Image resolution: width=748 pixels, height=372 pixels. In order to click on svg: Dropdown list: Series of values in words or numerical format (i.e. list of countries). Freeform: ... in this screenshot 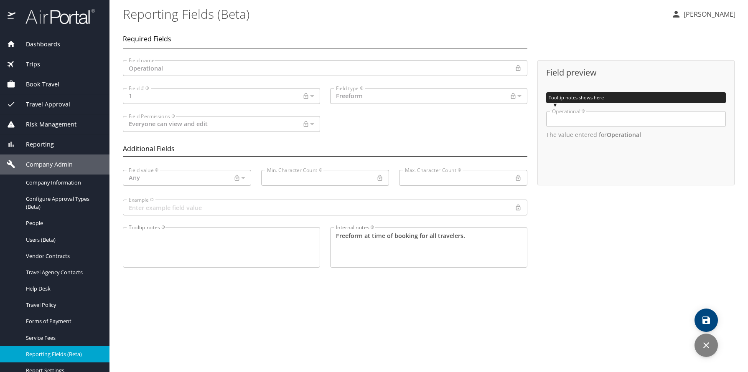, I will do `click(361, 88)`.